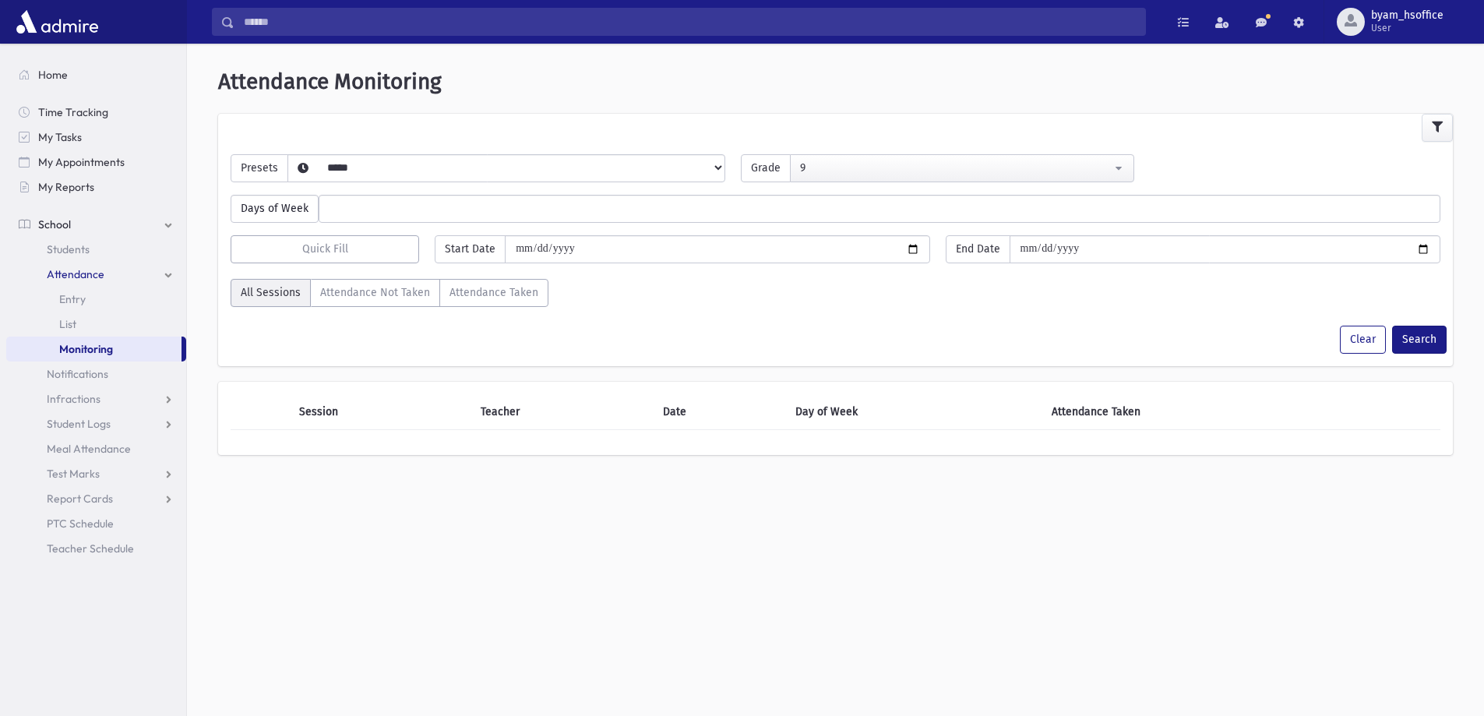  Describe the element at coordinates (96, 274) in the screenshot. I see `a: Attendance` at that location.